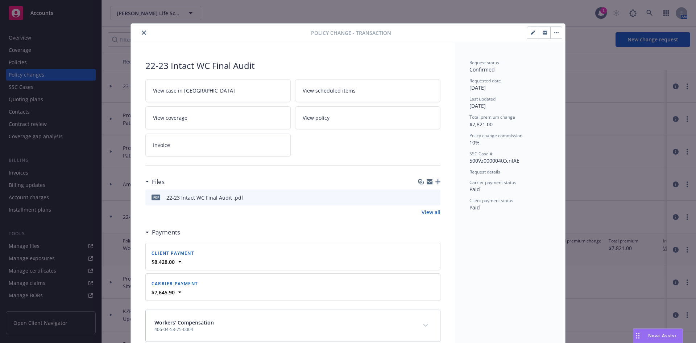  I want to click on h3: Files, so click(158, 182).